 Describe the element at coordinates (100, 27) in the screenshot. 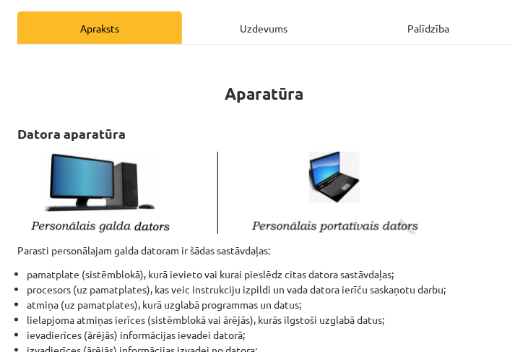

I see `div: Apraksts` at that location.